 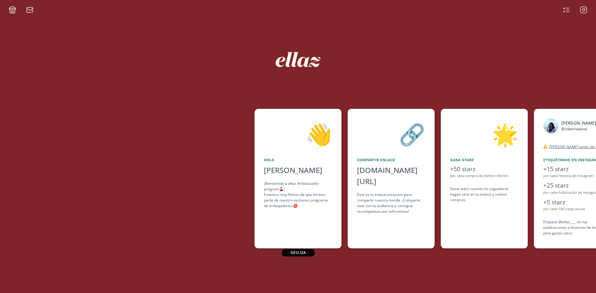 I want to click on div: +50 starz, so click(x=484, y=169).